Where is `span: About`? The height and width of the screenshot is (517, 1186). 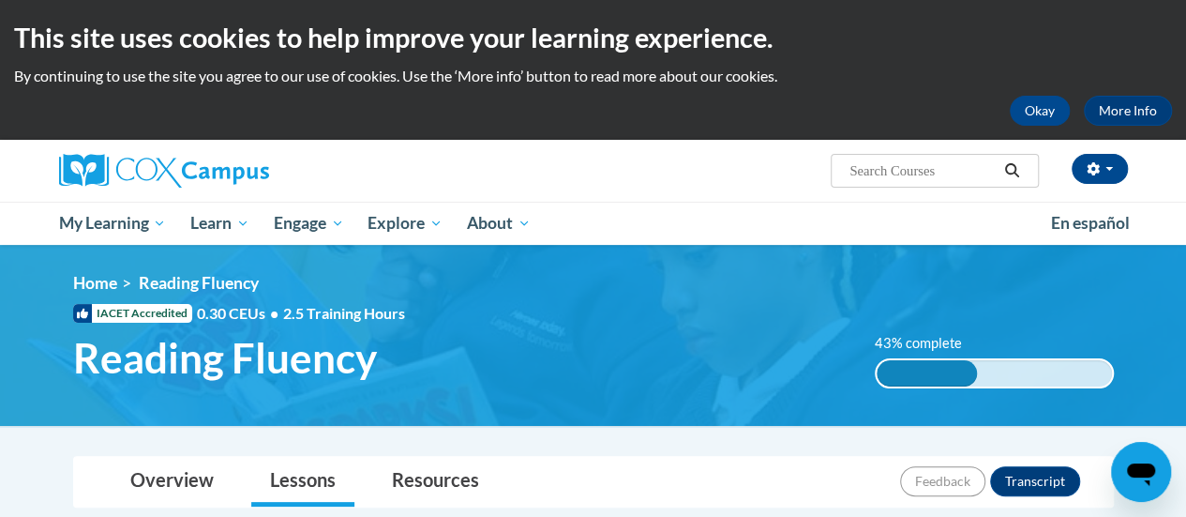 span: About is located at coordinates (499, 223).